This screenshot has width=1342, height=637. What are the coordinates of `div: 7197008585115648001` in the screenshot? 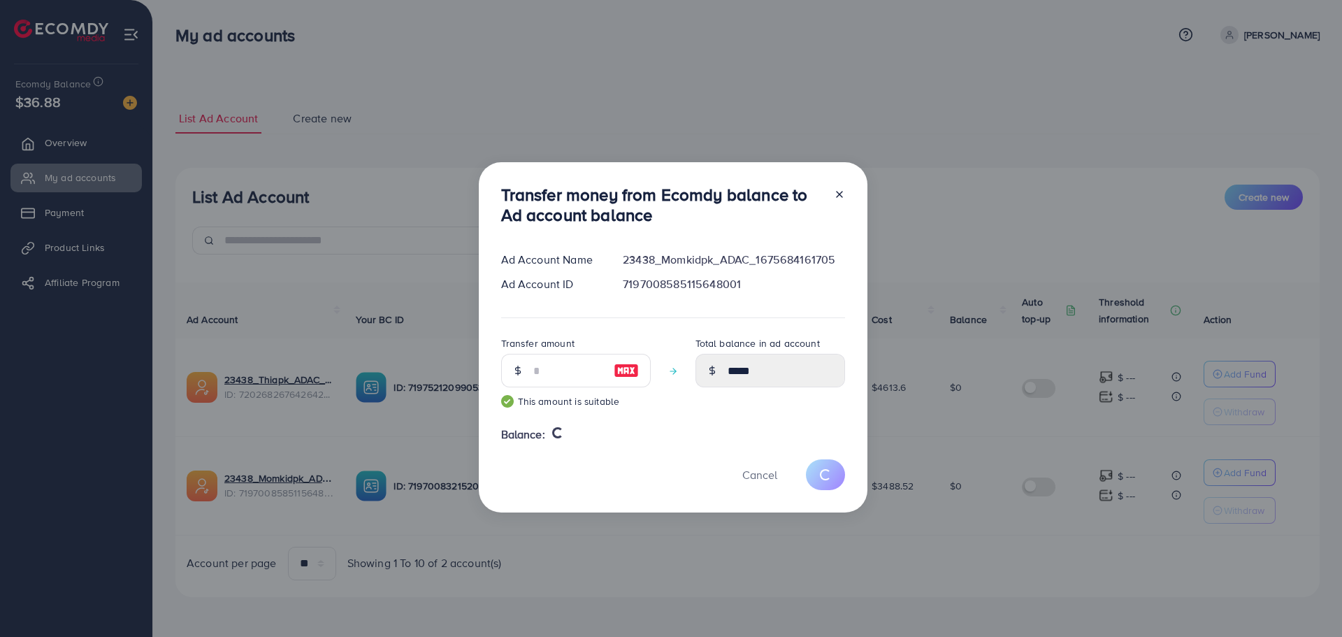 It's located at (733, 284).